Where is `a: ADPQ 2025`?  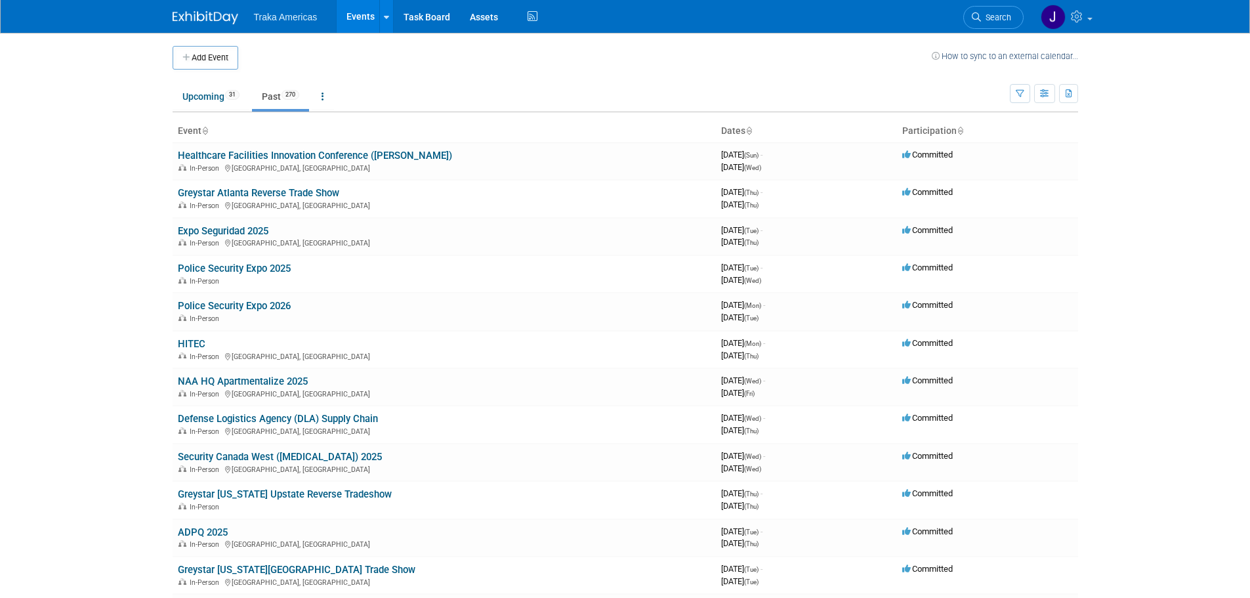 a: ADPQ 2025 is located at coordinates (203, 532).